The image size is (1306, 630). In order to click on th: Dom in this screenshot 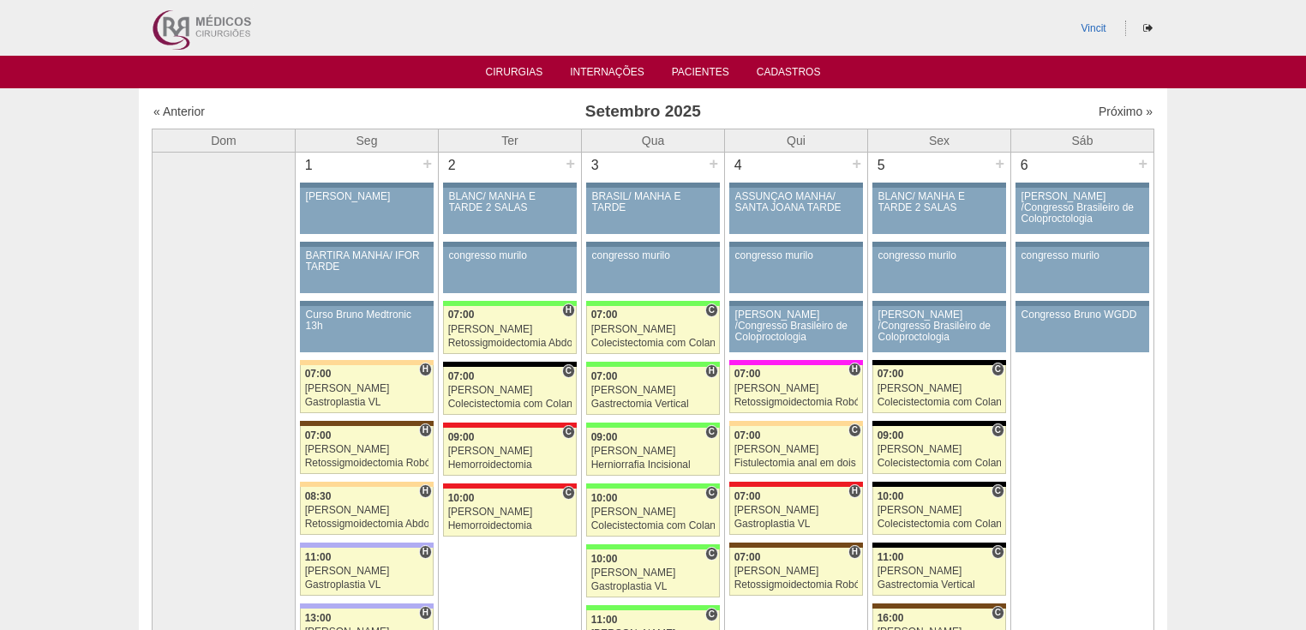, I will do `click(224, 140)`.